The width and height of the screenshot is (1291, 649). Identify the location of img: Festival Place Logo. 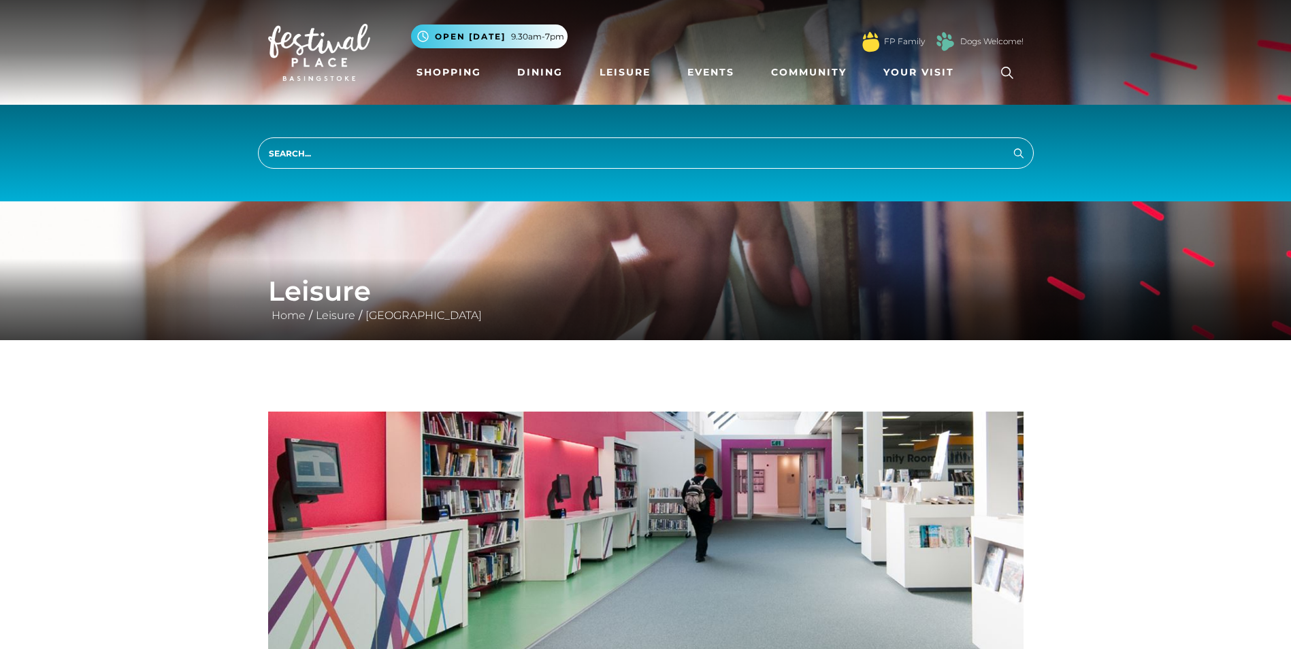
(319, 52).